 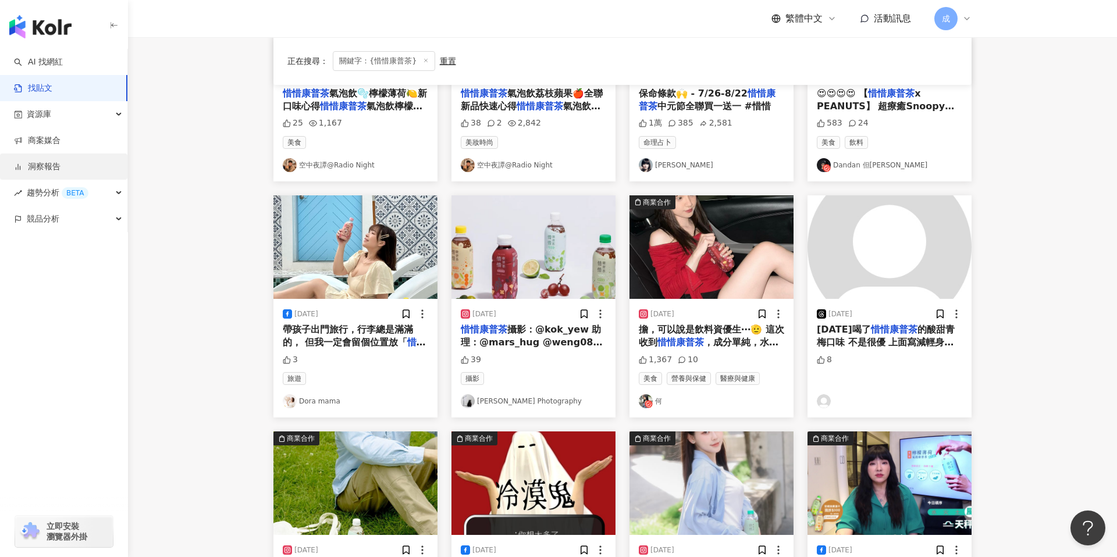 I want to click on a: KOL Avatar何, so click(x=712, y=401).